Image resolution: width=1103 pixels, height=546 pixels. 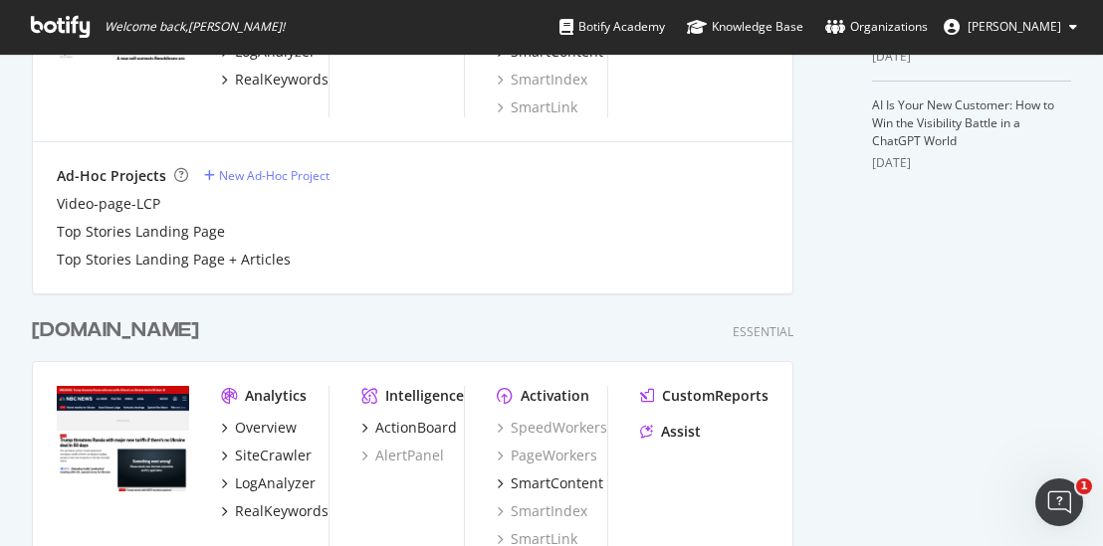 I want to click on div: Ad-Hoc Projects, so click(x=111, y=176).